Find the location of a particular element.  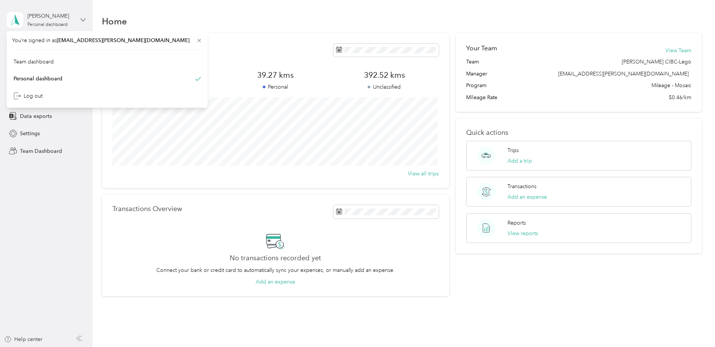

span: 39.27 kms is located at coordinates (275, 75).